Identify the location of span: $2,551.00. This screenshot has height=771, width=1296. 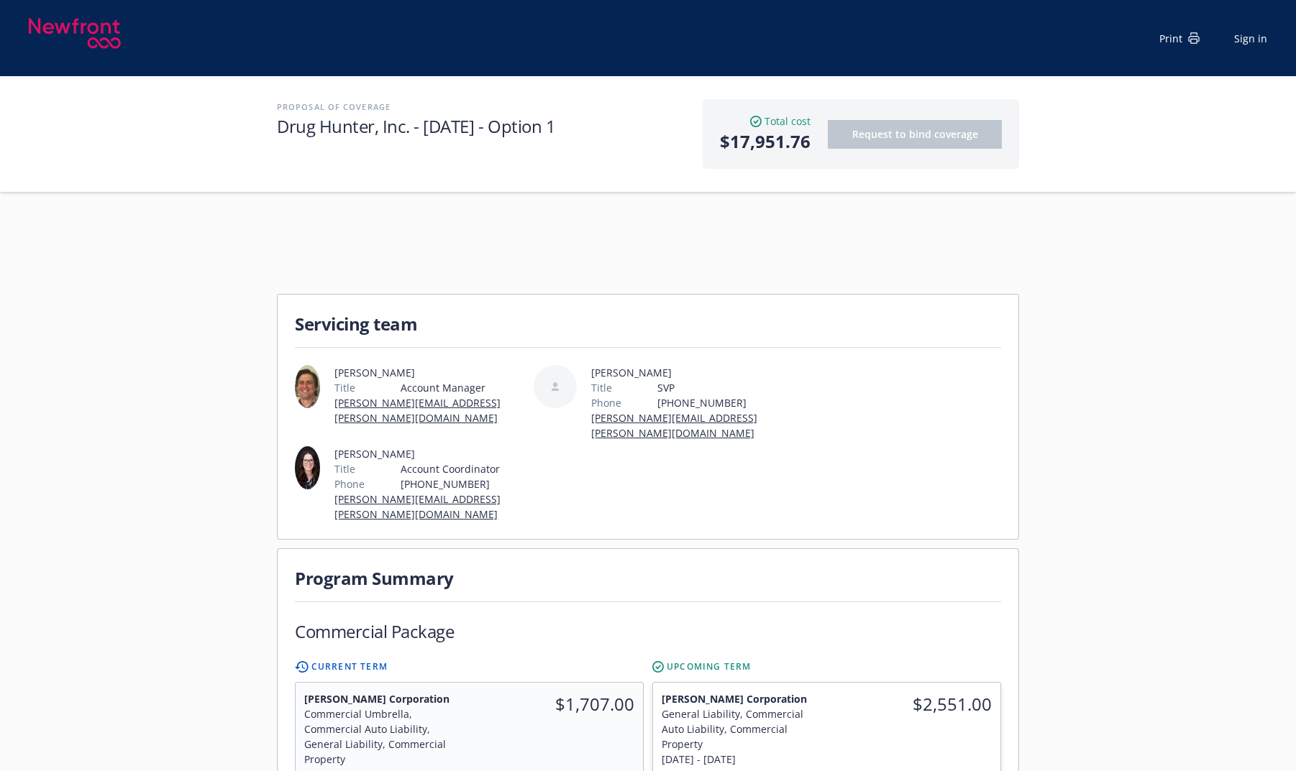
(914, 705).